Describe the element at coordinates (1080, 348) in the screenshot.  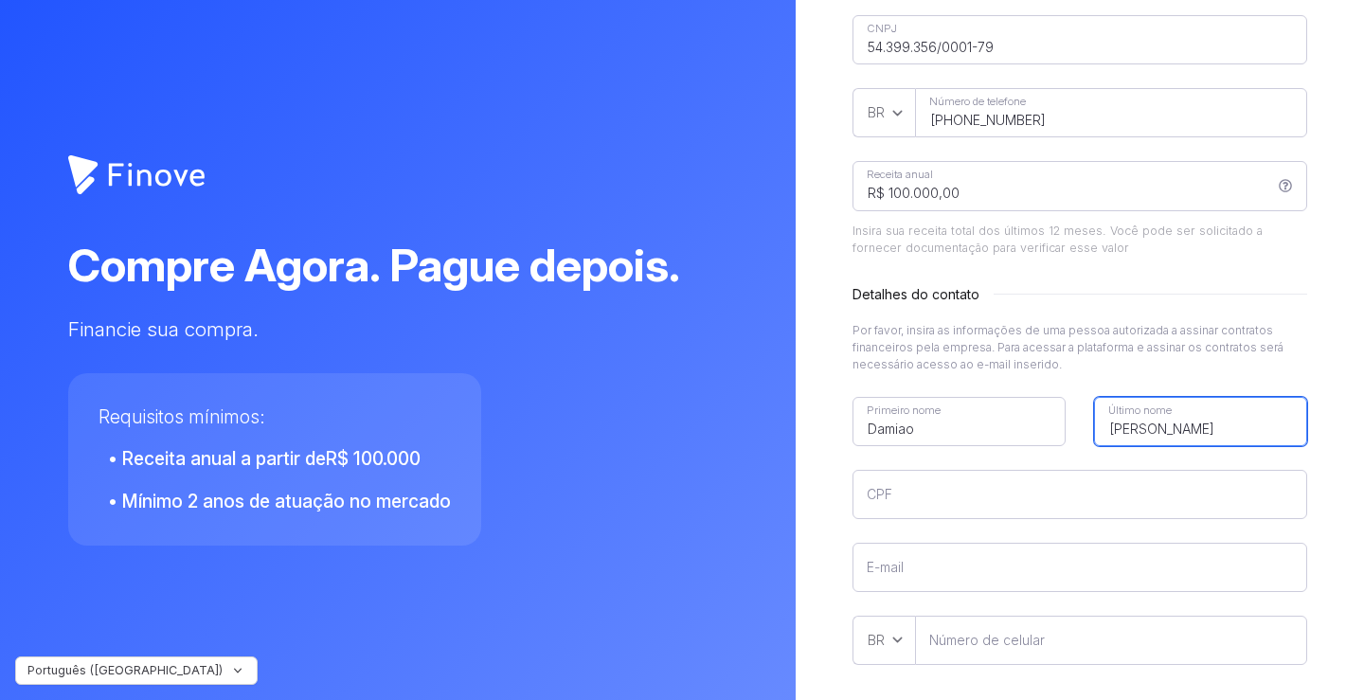
I see `p: Por favor, insira as informações de uma pessoa autorizada a assinar contratos financeiros pela em...` at that location.